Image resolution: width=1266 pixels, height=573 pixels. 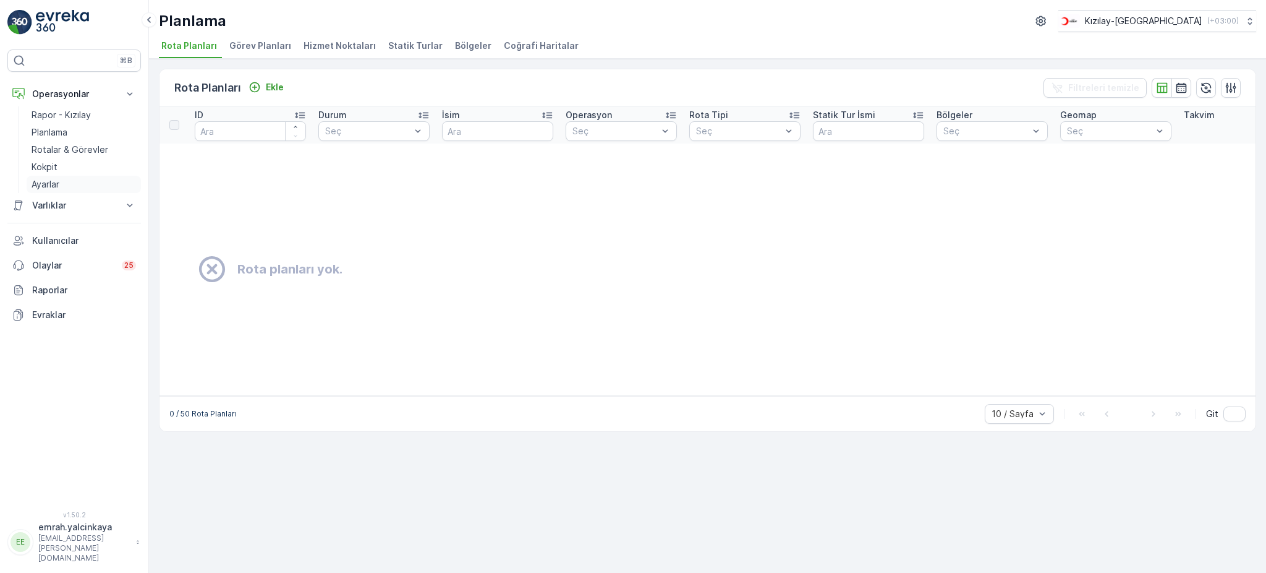 I want to click on span: Bölgeler, so click(x=473, y=46).